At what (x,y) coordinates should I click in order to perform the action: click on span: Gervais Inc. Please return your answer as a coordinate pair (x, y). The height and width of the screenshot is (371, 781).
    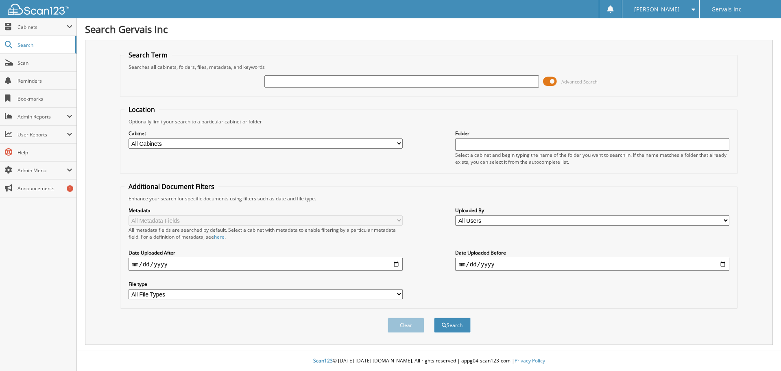
    Looking at the image, I should click on (727, 9).